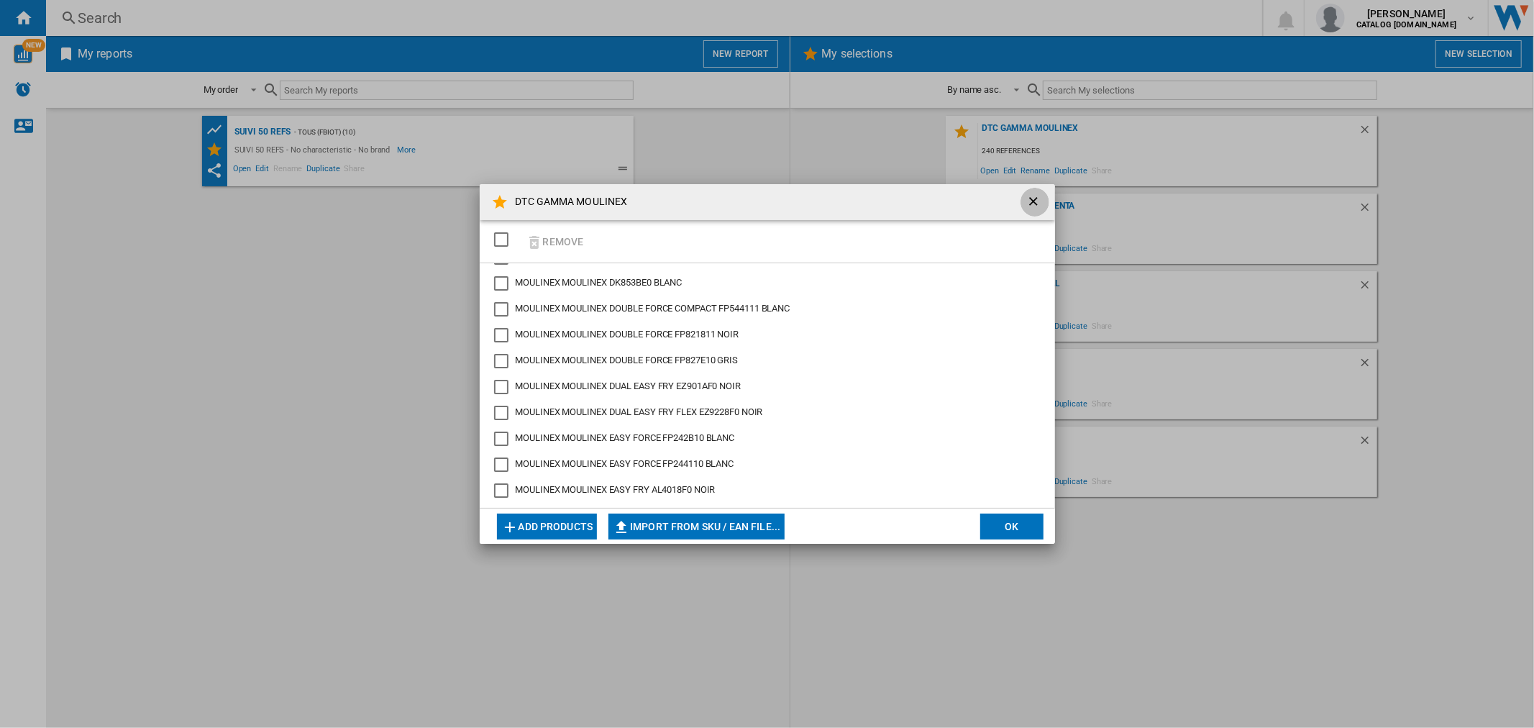  Describe the element at coordinates (627, 334) in the screenshot. I see `span: MOULINEX MOULINEX DOUBLE FORCE FP821811 NOIR` at that location.